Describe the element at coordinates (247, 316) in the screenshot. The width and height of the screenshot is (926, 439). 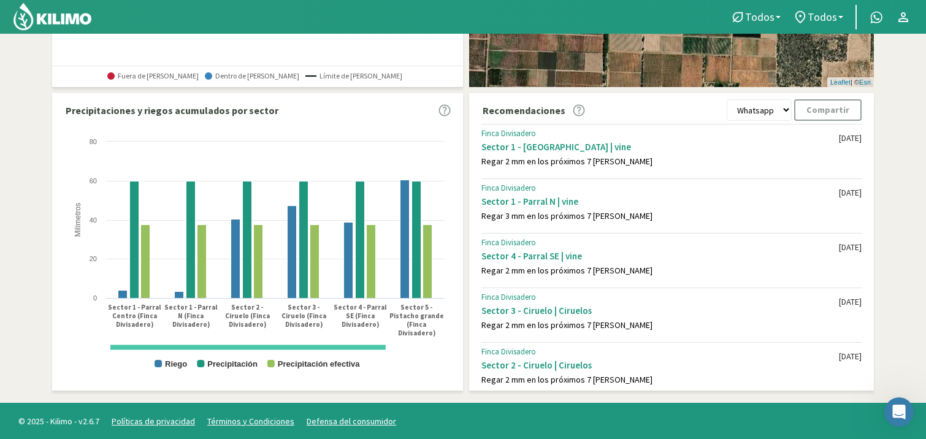
I see `text: Sector 2 - Ciruelo (Finca Divisadero)` at that location.